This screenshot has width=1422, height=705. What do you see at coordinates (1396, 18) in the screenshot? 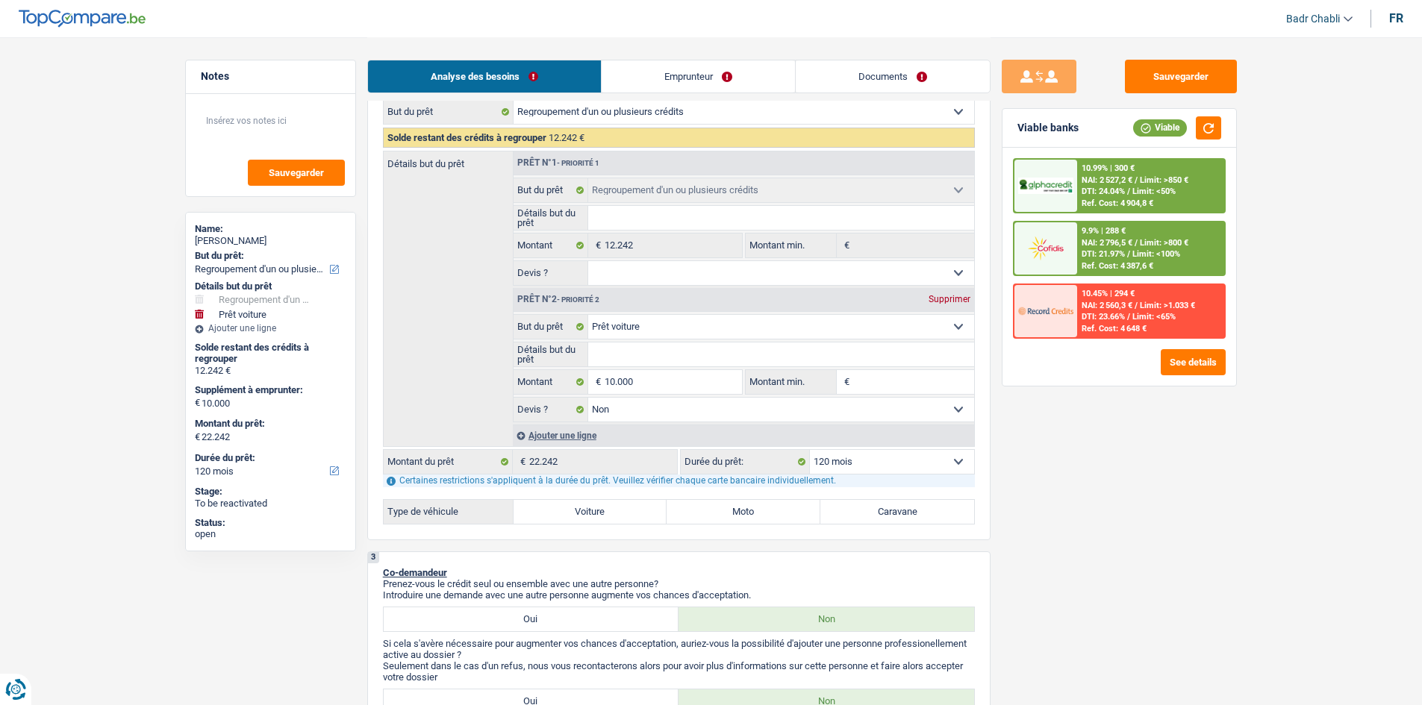
I see `div: fr` at bounding box center [1396, 18].